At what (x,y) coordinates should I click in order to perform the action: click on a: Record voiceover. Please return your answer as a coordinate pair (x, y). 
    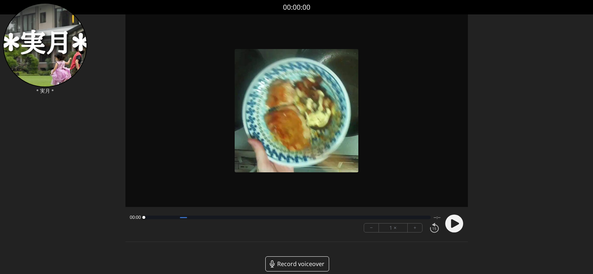
    Looking at the image, I should click on (297, 264).